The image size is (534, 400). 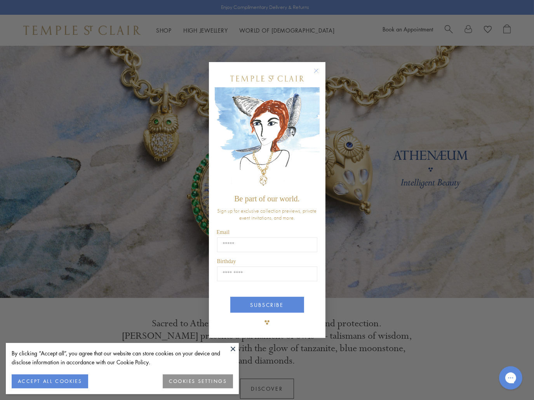 What do you see at coordinates (223, 232) in the screenshot?
I see `span: Email` at bounding box center [223, 232].